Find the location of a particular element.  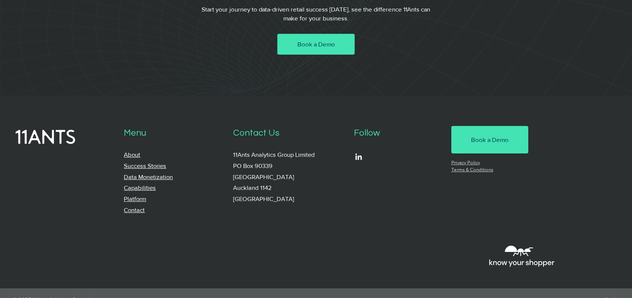

a: Privacy Policy is located at coordinates (466, 162).